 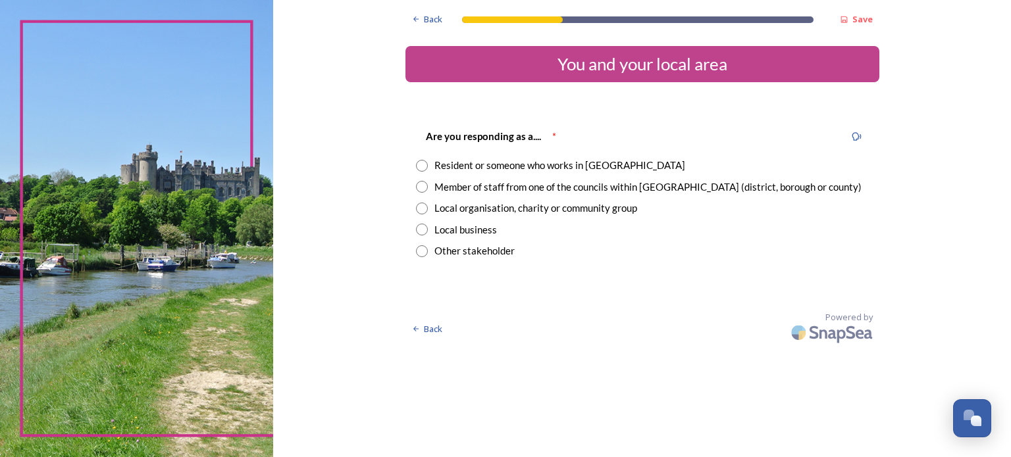 I want to click on div: Local organisation, charity or community group, so click(x=536, y=208).